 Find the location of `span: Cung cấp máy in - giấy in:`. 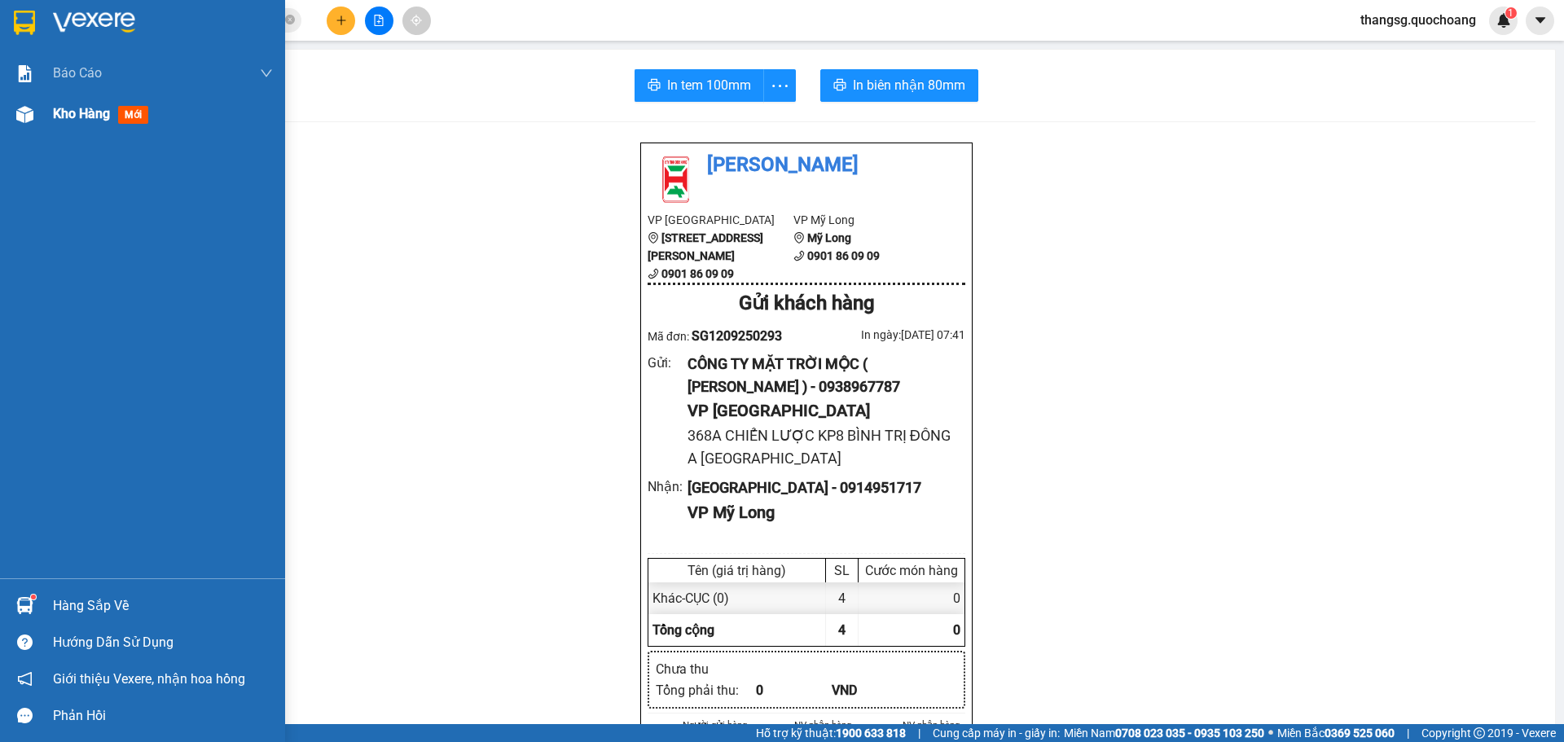

span: Cung cấp máy in - giấy in: is located at coordinates (996, 733).